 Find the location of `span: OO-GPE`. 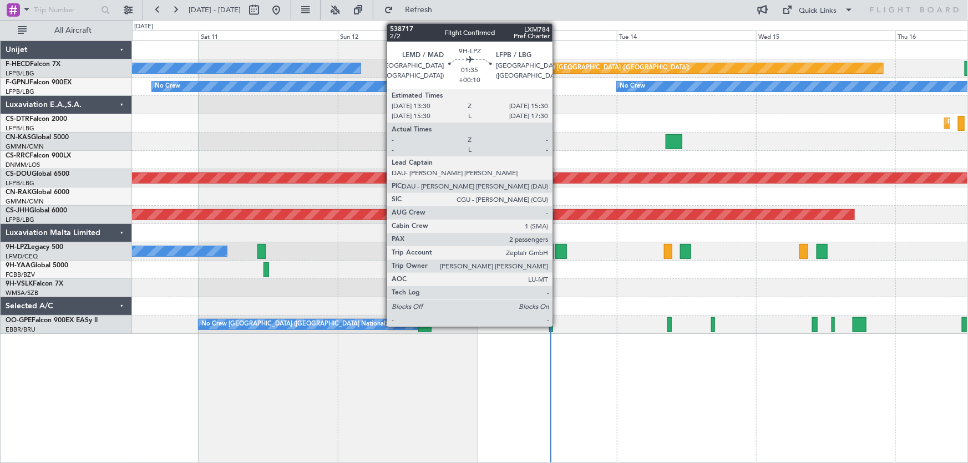

span: OO-GPE is located at coordinates (18, 321).